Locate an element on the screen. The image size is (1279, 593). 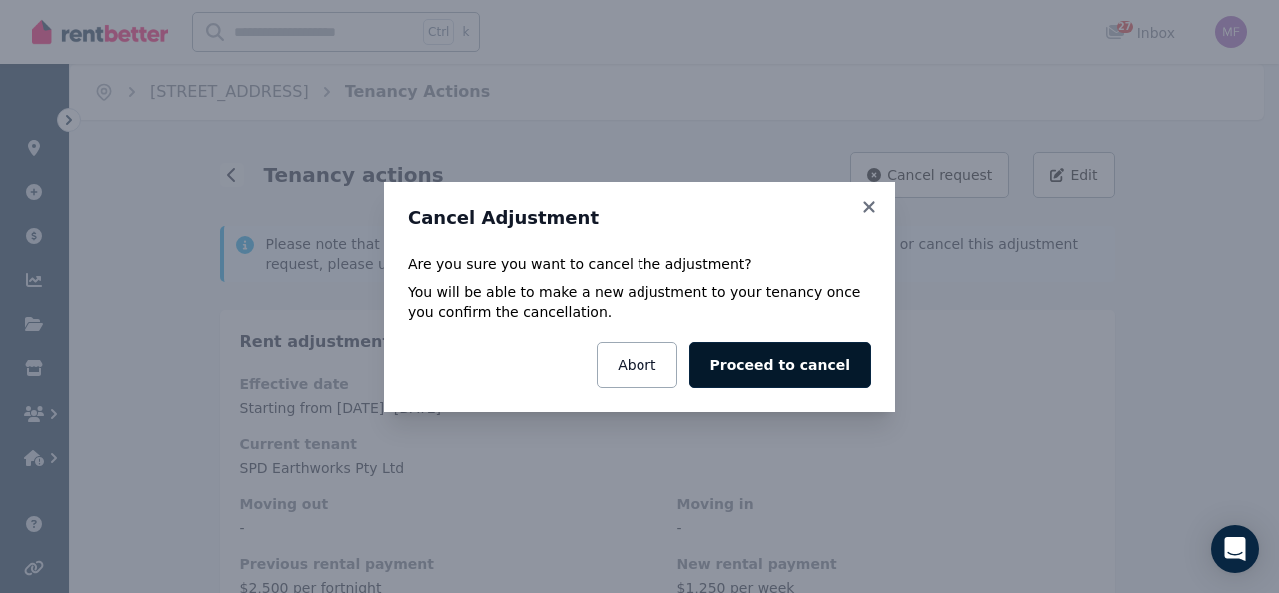
h3: Cancel Adjustment is located at coordinates (640, 218).